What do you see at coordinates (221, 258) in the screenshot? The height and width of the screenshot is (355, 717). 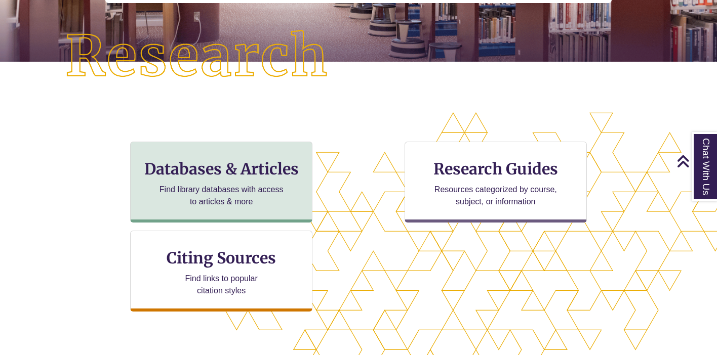 I see `h3: Citing Sources` at bounding box center [221, 258].